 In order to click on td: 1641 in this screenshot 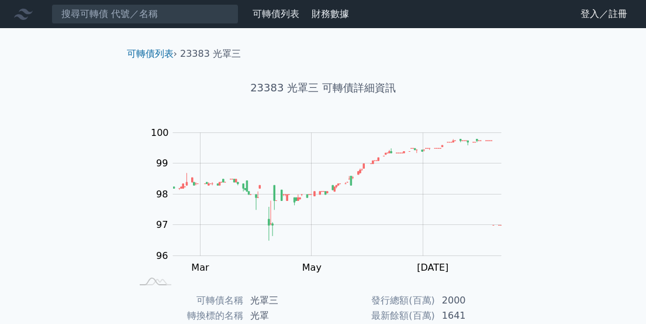, I will do `click(475, 315)`.